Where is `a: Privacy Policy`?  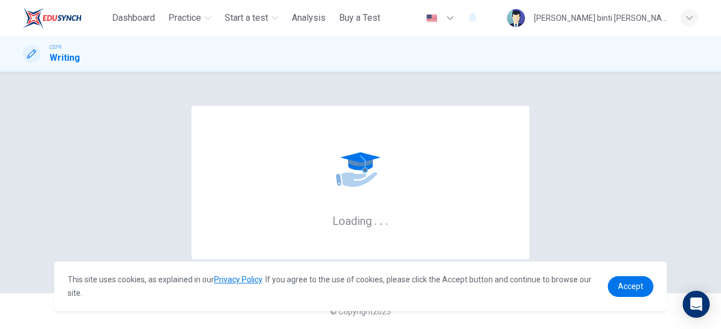
a: Privacy Policy is located at coordinates (238, 280).